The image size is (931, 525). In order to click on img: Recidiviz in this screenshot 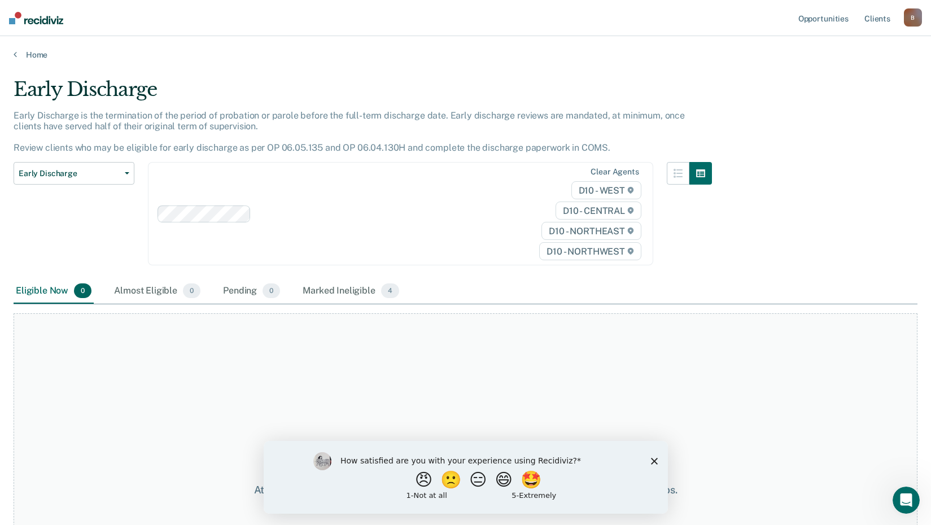, I will do `click(36, 18)`.